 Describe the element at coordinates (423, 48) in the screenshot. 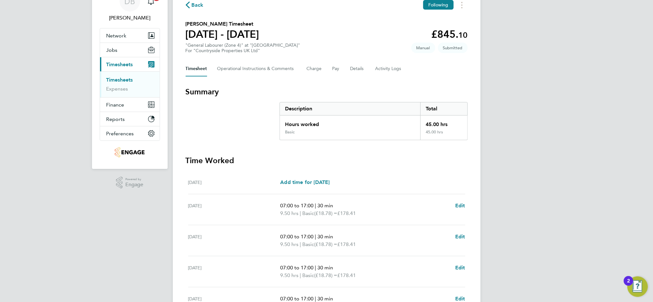

I see `span: This timesheet was manually created.` at that location.